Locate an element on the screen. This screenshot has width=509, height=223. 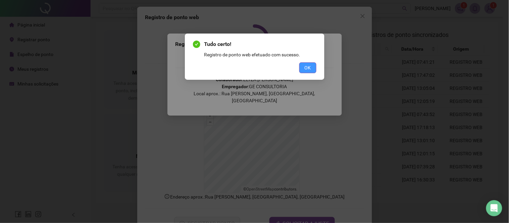
span: check-circle is located at coordinates (197, 44).